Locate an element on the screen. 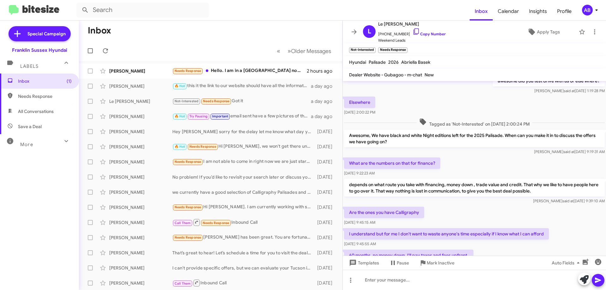  div: we currently have a good selection of Calligraphy Palisades and some amazing deals on the 2025 ni... is located at coordinates (243, 192).